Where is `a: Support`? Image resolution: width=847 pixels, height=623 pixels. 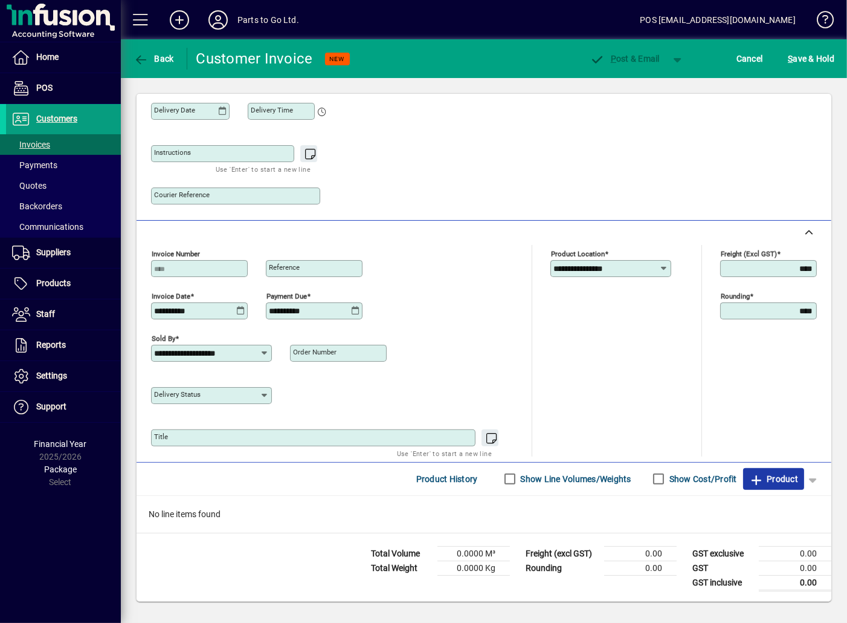
a: Support is located at coordinates (63, 407).